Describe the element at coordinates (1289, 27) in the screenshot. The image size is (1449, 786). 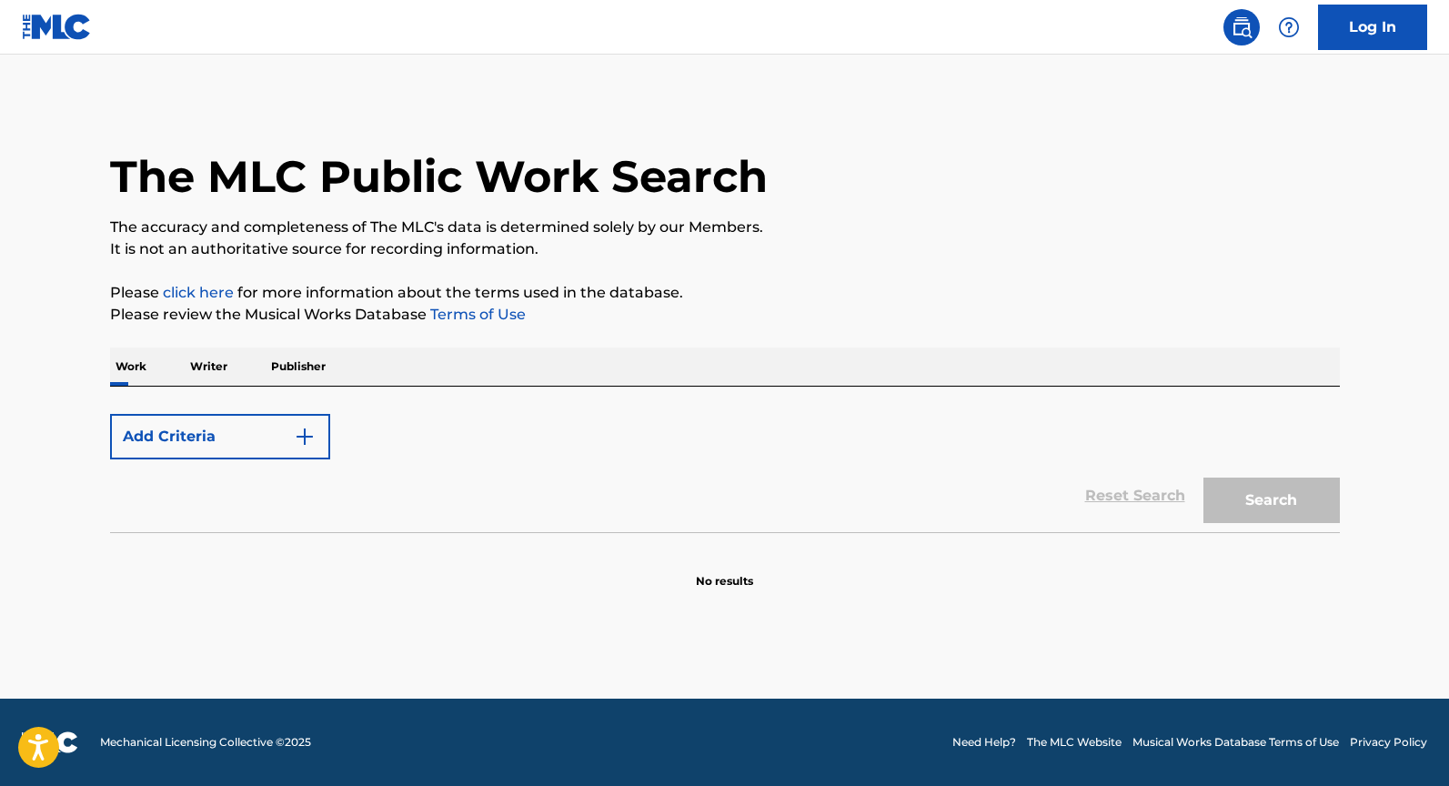
I see `div: Help` at that location.